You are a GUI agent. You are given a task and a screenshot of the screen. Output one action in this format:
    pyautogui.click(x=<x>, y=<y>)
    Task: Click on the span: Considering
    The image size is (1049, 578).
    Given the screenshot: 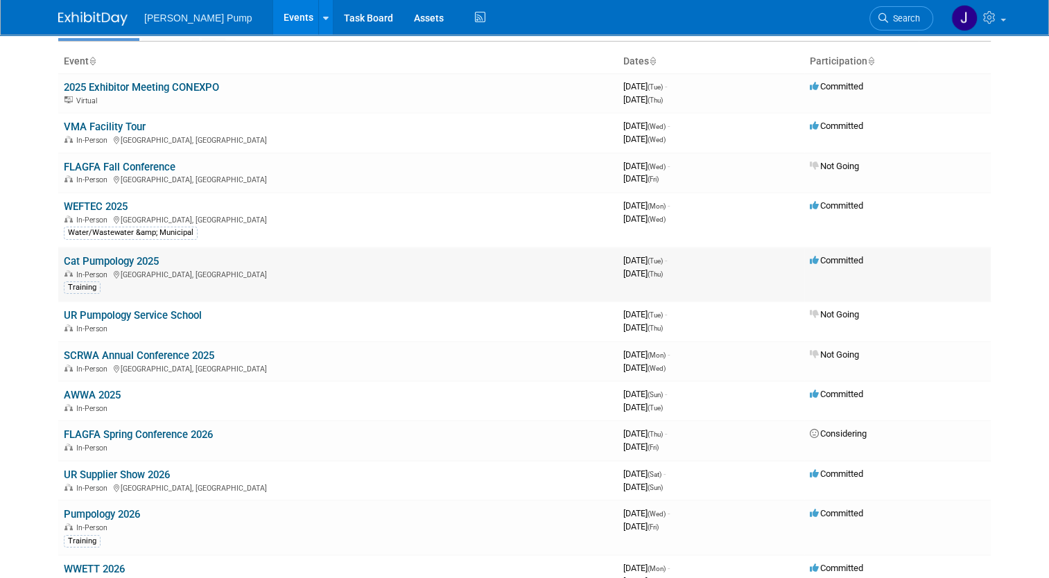 What is the action you would take?
    pyautogui.click(x=839, y=434)
    